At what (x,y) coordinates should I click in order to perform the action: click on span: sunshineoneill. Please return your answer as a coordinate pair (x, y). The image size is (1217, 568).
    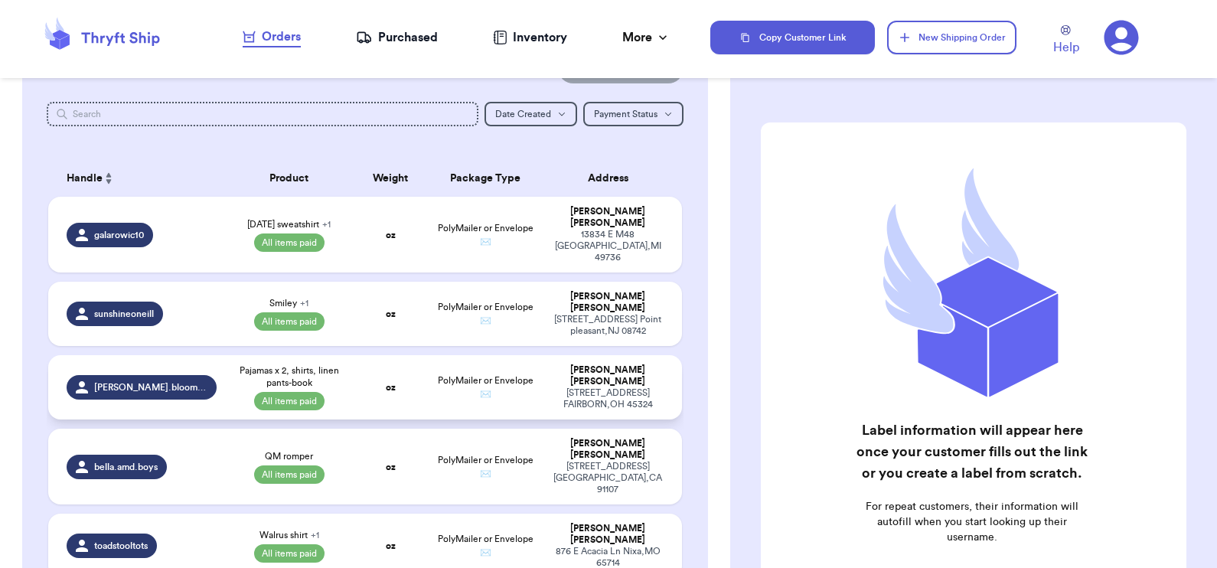
    Looking at the image, I should click on (124, 314).